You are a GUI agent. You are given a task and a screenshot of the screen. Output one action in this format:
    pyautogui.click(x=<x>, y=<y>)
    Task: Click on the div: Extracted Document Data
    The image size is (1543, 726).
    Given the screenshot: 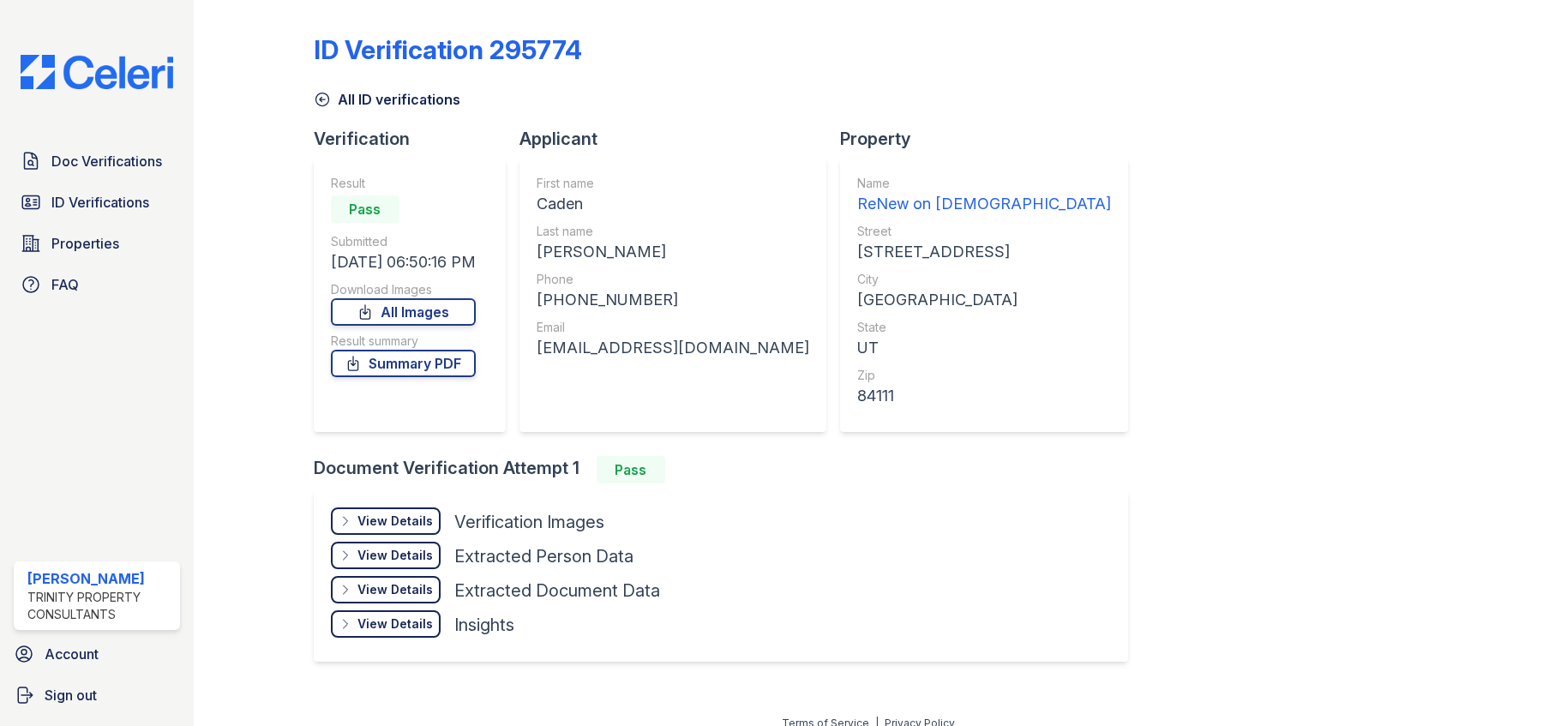 What is the action you would take?
    pyautogui.click(x=557, y=591)
    